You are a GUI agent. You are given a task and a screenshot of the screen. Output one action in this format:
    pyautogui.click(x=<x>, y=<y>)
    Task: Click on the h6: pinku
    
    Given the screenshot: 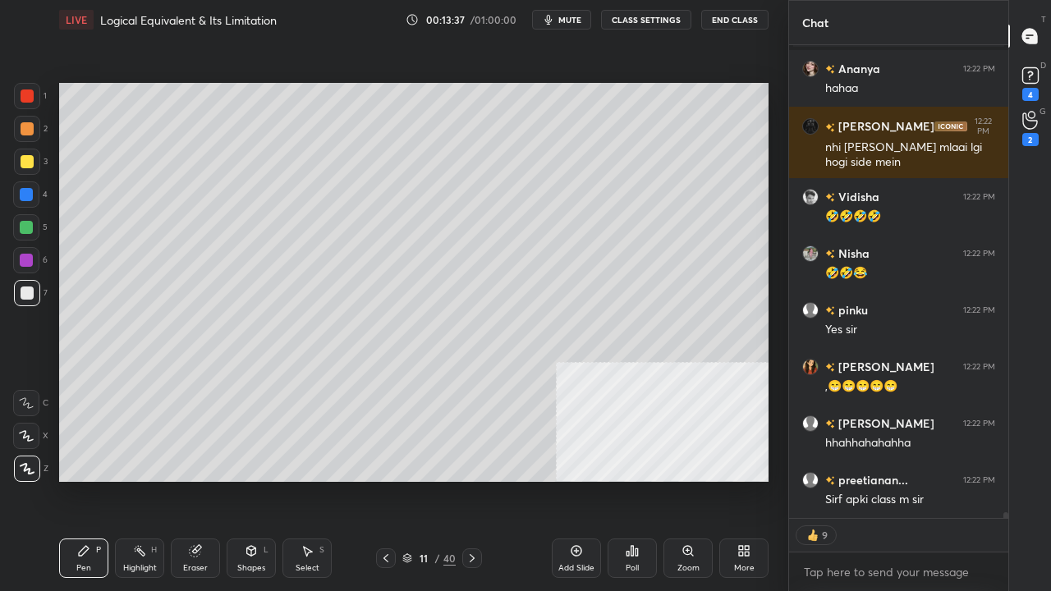 What is the action you would take?
    pyautogui.click(x=851, y=309)
    